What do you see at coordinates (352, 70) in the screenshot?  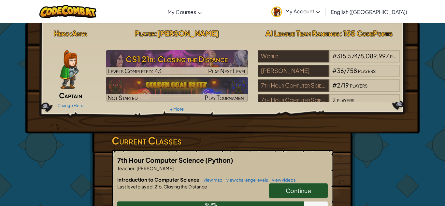 I see `span: 758` at bounding box center [352, 70].